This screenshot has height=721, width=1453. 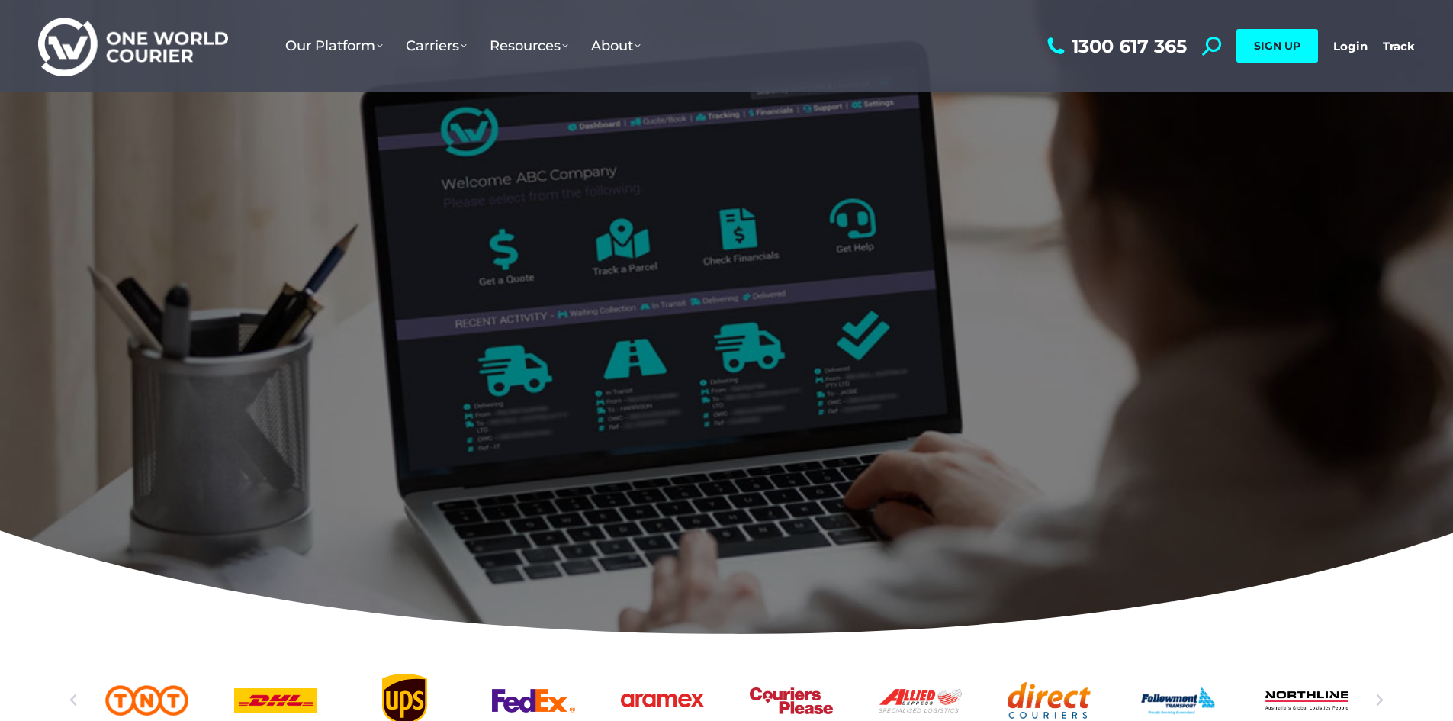 I want to click on span: About, so click(x=616, y=46).